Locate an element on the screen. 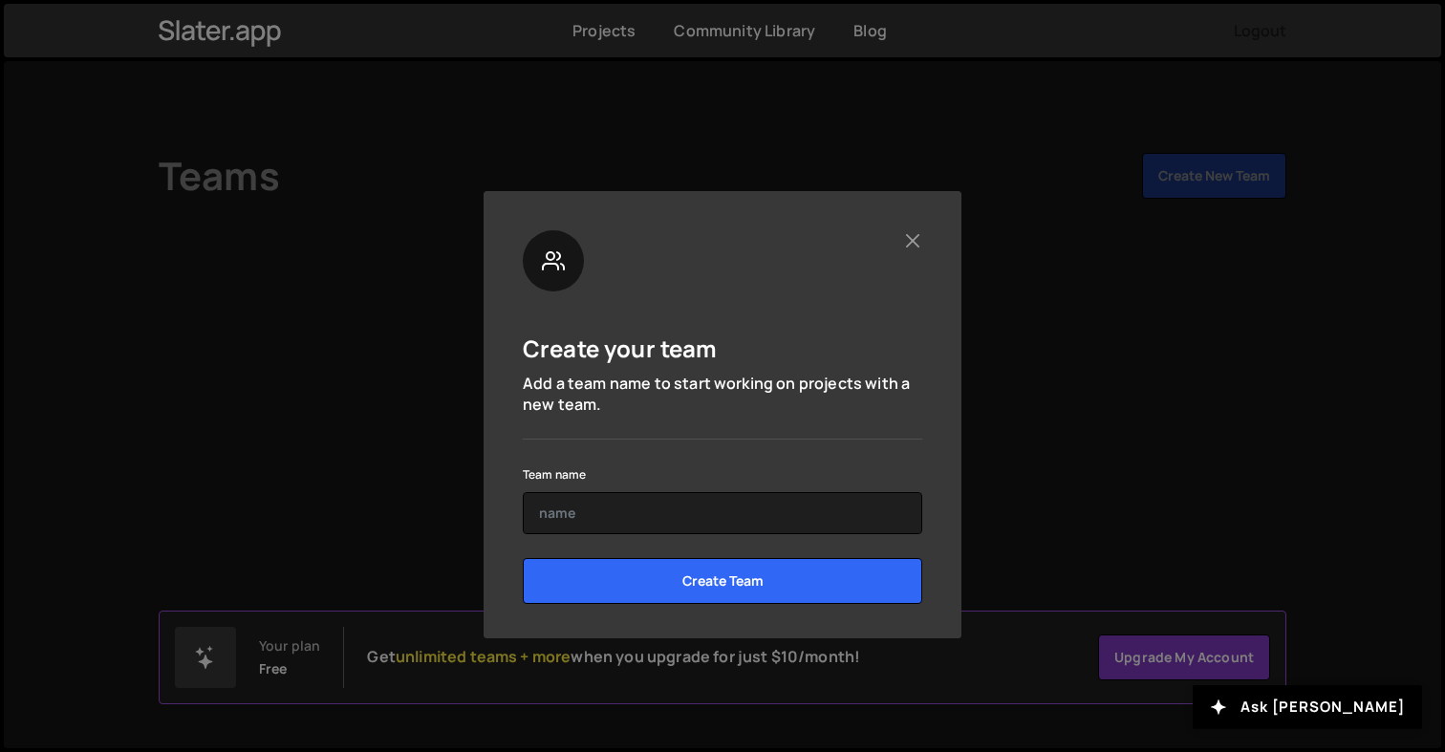 This screenshot has height=752, width=1445. p: Add a team name to start working on projects with a new team. is located at coordinates (723, 394).